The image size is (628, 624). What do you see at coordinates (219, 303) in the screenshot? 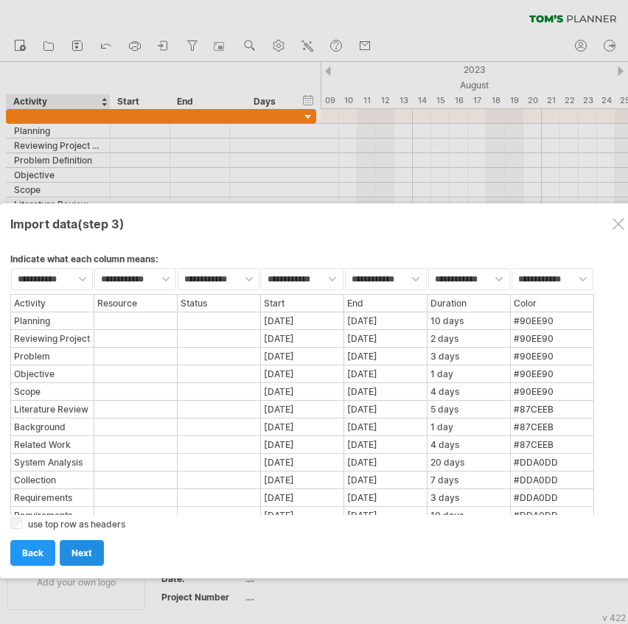
I see `div: Status` at bounding box center [219, 303].